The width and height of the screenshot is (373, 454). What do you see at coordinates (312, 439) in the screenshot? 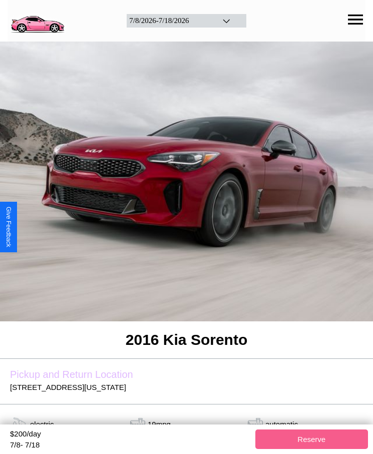
I see `button: Reserve` at bounding box center [312, 439].